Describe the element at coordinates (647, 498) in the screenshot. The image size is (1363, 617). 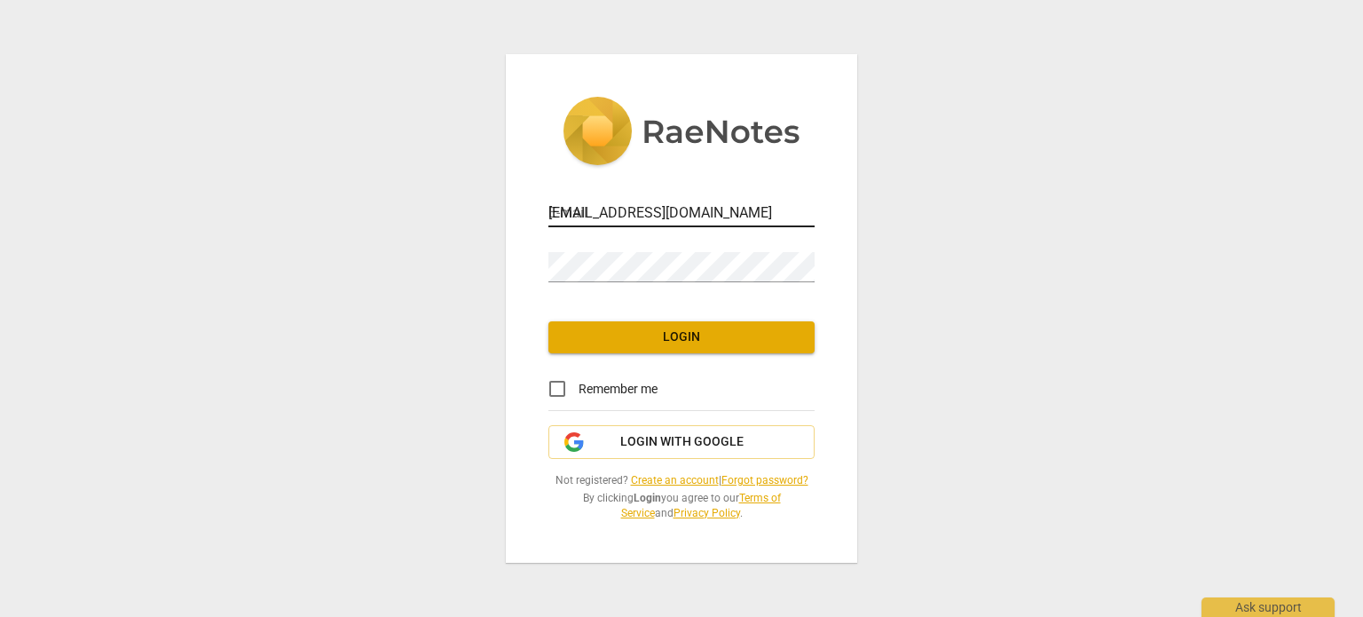
I see `b: Login` at that location.